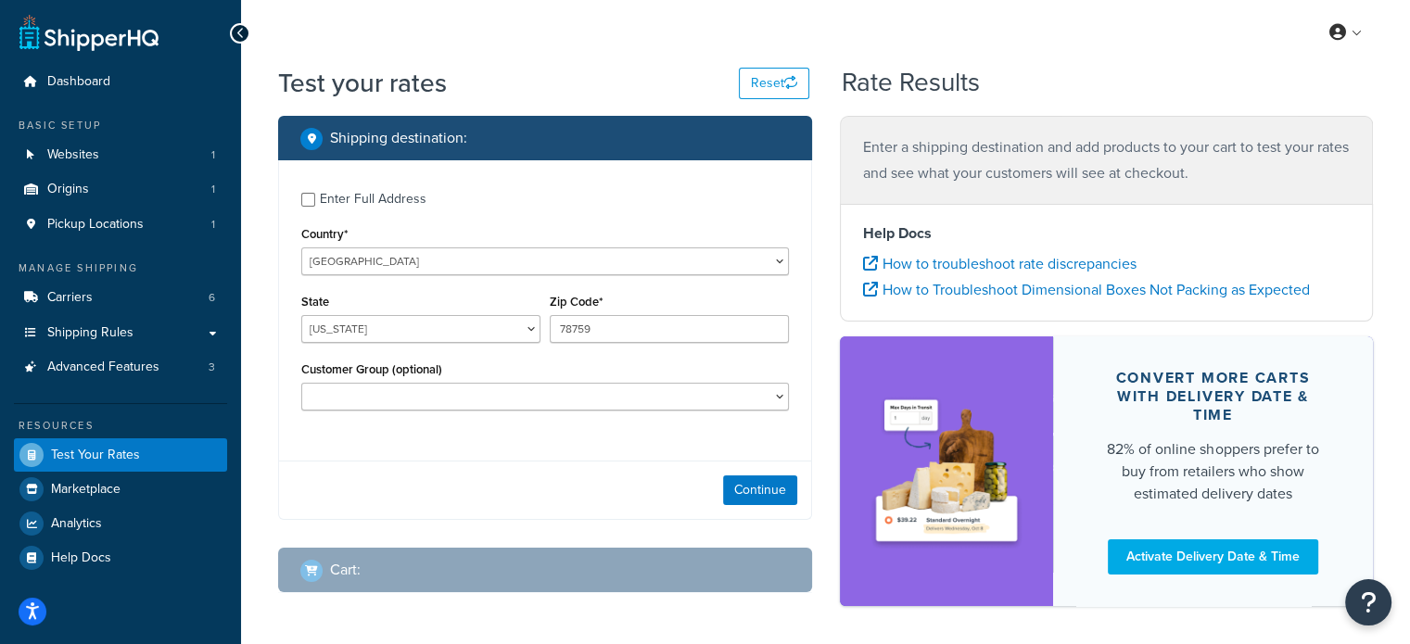 The height and width of the screenshot is (644, 1410). I want to click on div: Basic Setup, so click(121, 125).